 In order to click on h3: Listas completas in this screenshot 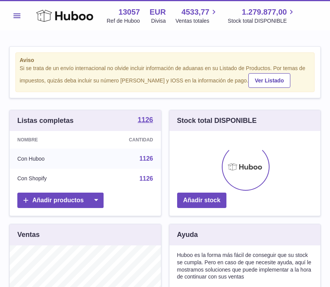, I will do `click(45, 121)`.